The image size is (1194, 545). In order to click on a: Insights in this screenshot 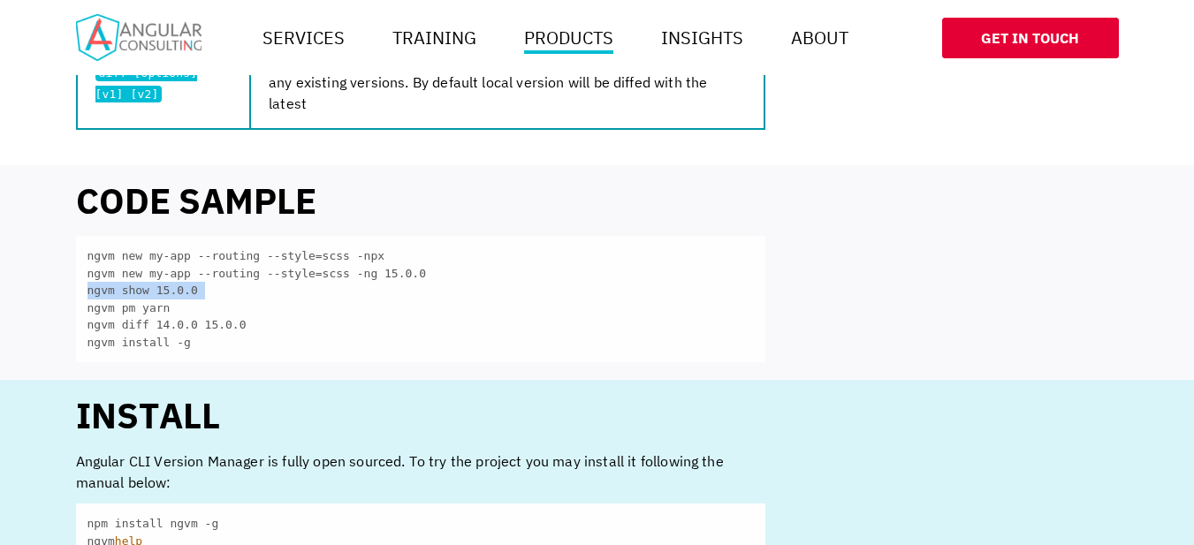, I will do `click(702, 38)`.